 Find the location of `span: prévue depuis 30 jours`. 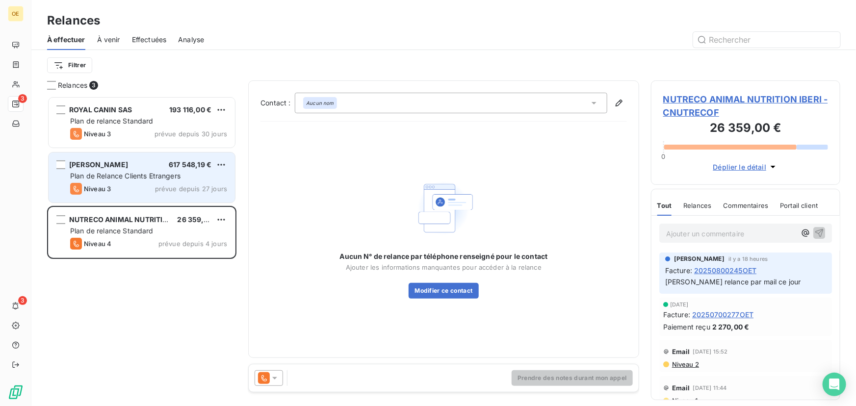

span: prévue depuis 30 jours is located at coordinates (191, 134).